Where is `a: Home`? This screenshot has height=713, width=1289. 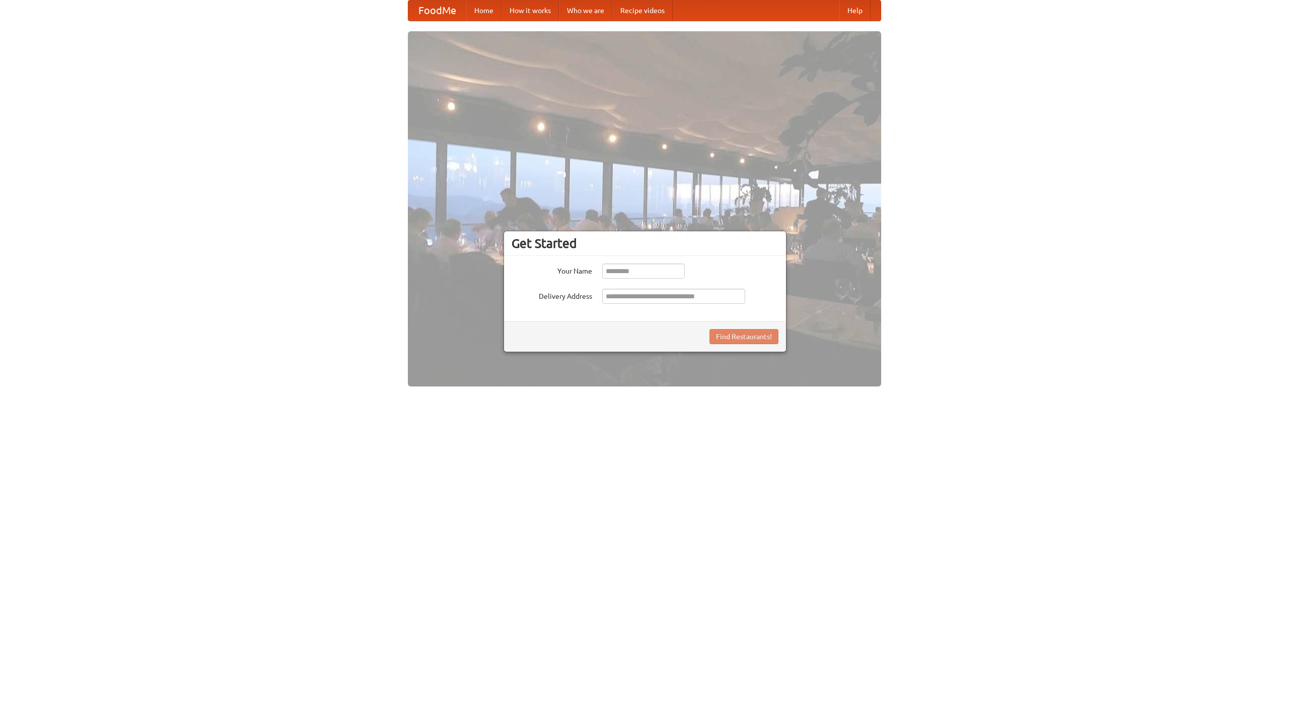
a: Home is located at coordinates (484, 11).